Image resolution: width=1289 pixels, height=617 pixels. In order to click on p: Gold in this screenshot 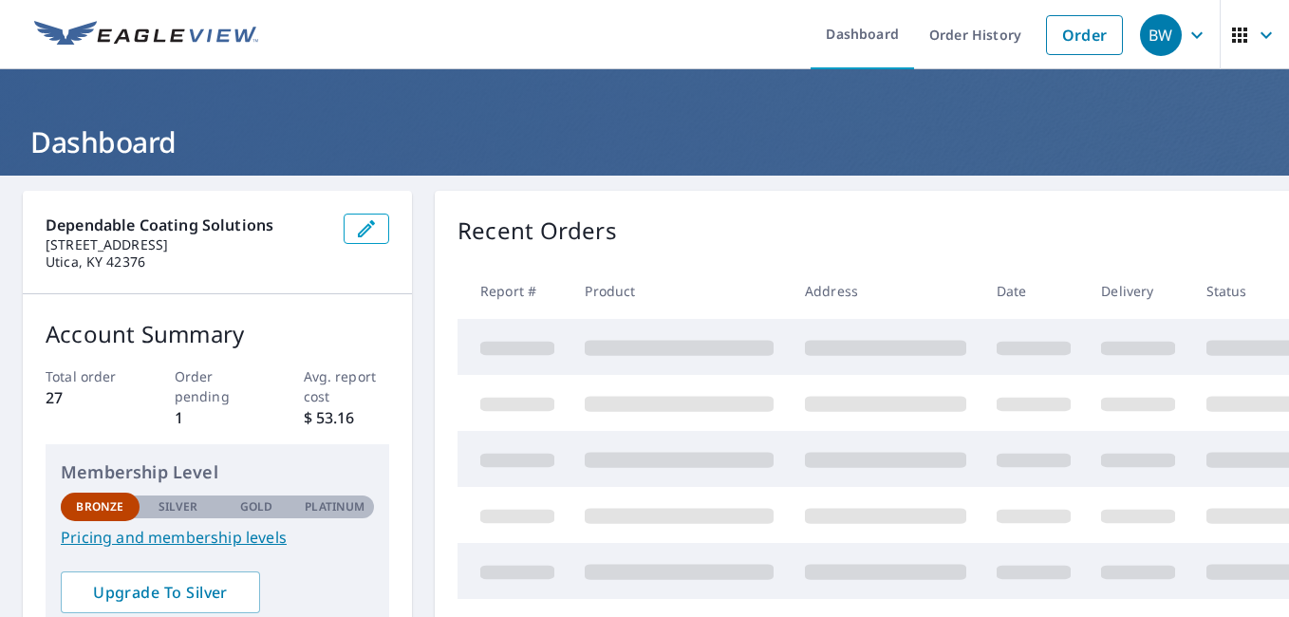, I will do `click(256, 507)`.